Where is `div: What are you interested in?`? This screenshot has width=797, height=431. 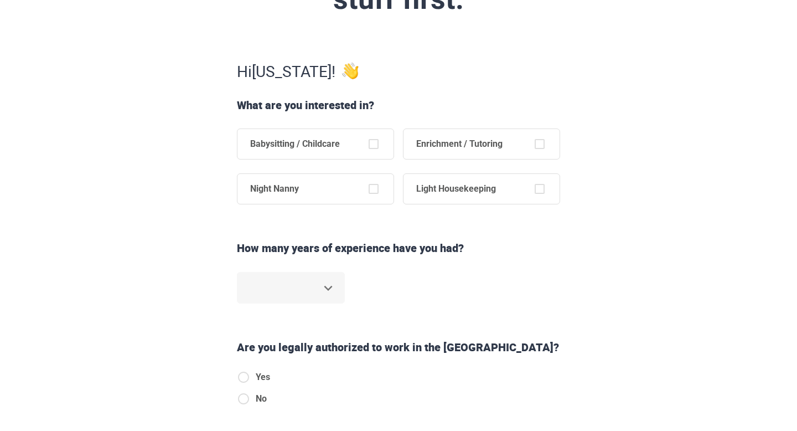 div: What are you interested in? is located at coordinates (399, 105).